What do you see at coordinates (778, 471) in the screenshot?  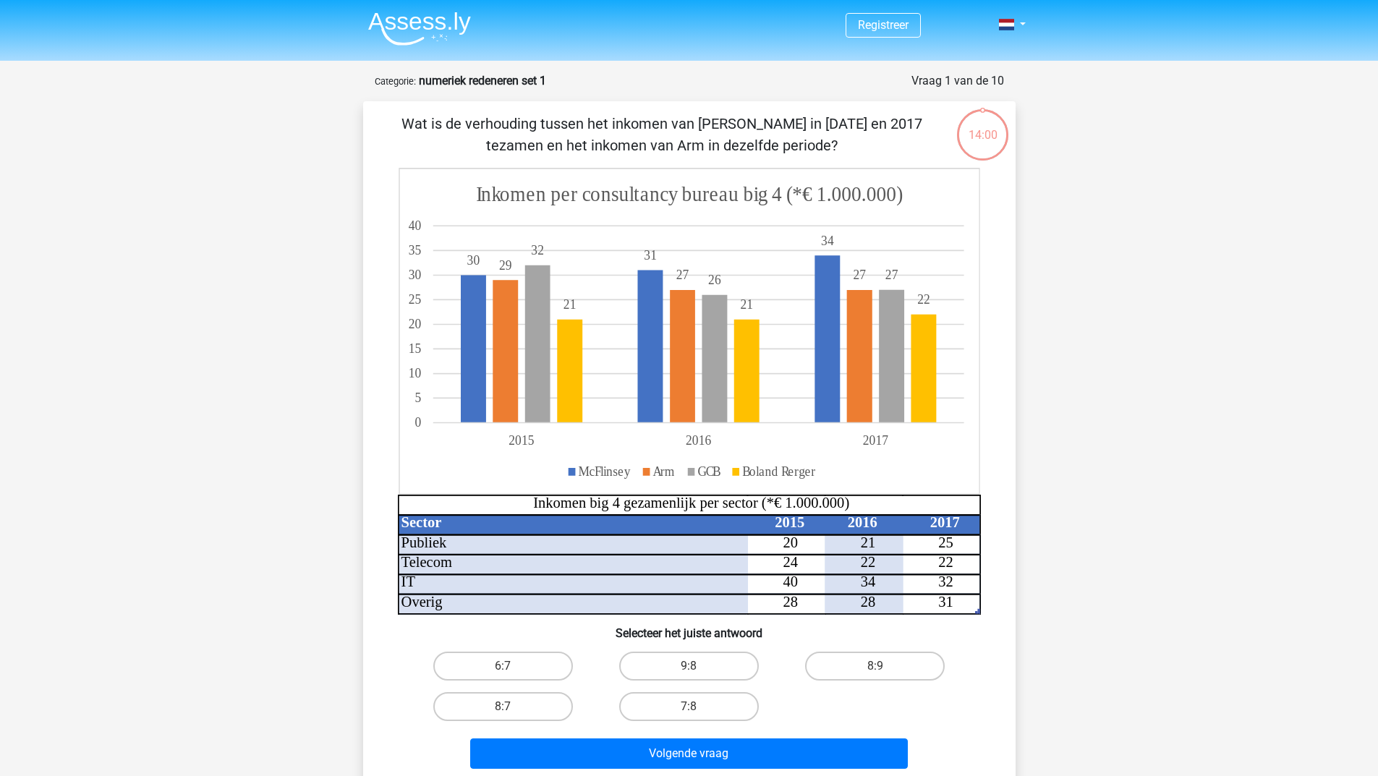 I see `tspan: Boland Rerger` at bounding box center [778, 471].